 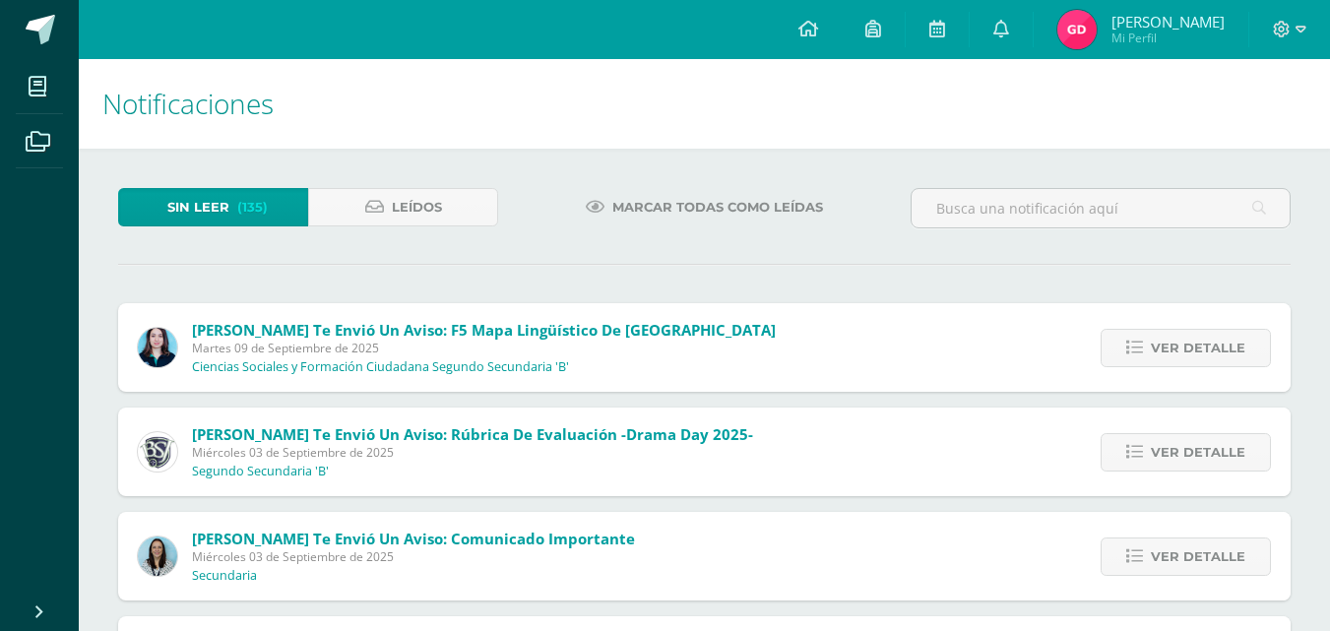 I want to click on p: Secundaria, so click(x=224, y=576).